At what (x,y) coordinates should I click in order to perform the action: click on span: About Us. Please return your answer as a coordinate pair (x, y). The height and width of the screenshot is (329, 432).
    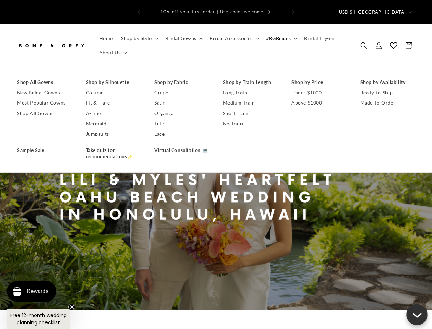
    Looking at the image, I should click on (110, 53).